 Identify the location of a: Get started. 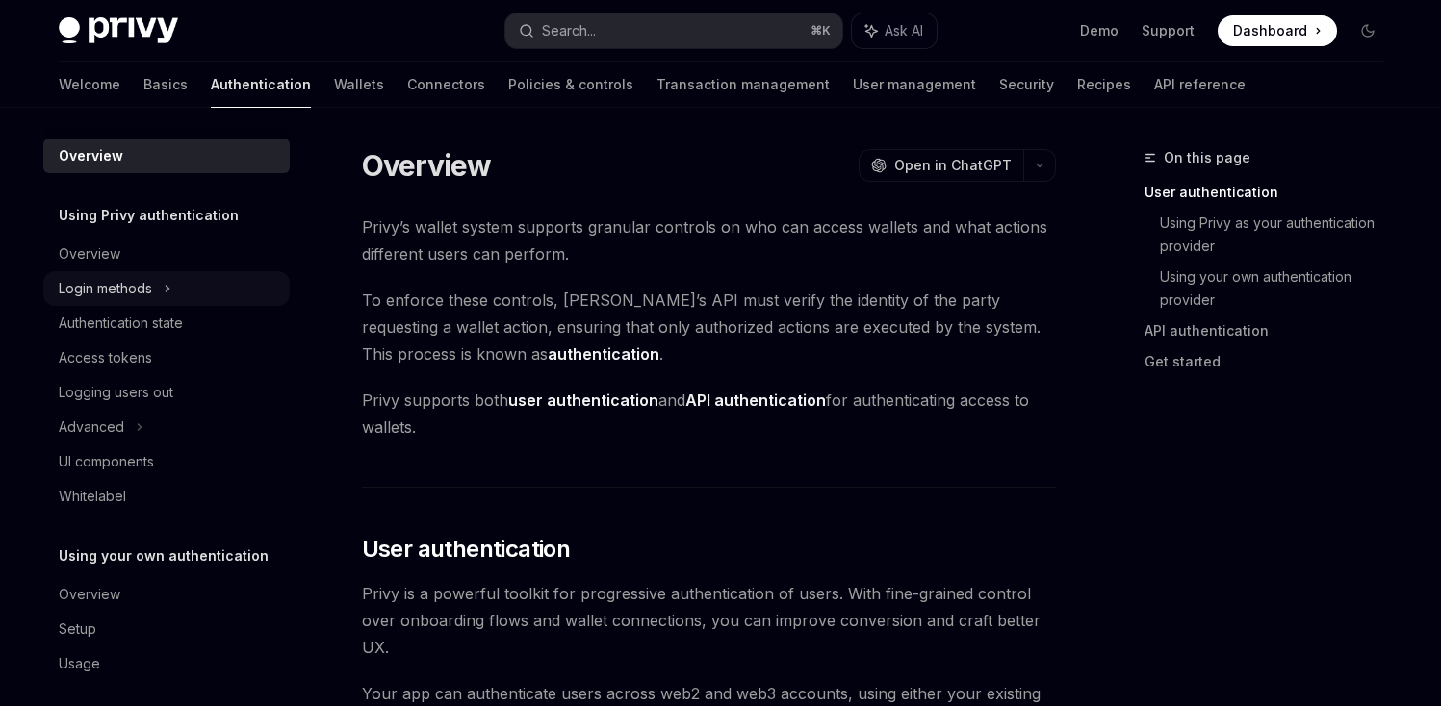
(1271, 362).